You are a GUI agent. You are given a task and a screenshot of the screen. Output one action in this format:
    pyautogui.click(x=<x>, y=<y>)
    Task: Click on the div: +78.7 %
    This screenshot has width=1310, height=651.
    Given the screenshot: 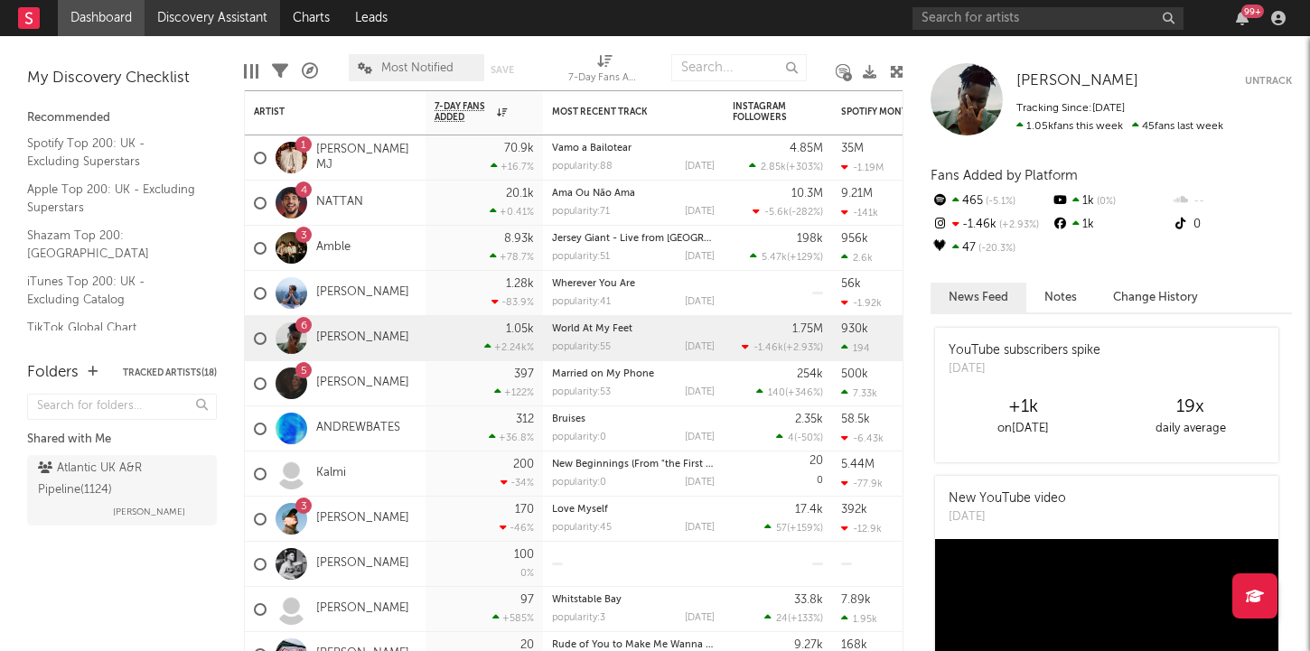 What is the action you would take?
    pyautogui.click(x=511, y=257)
    